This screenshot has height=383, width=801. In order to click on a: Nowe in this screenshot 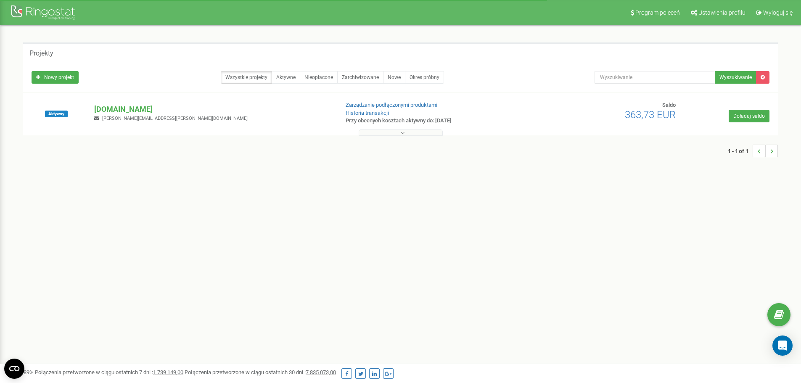, I will do `click(394, 77)`.